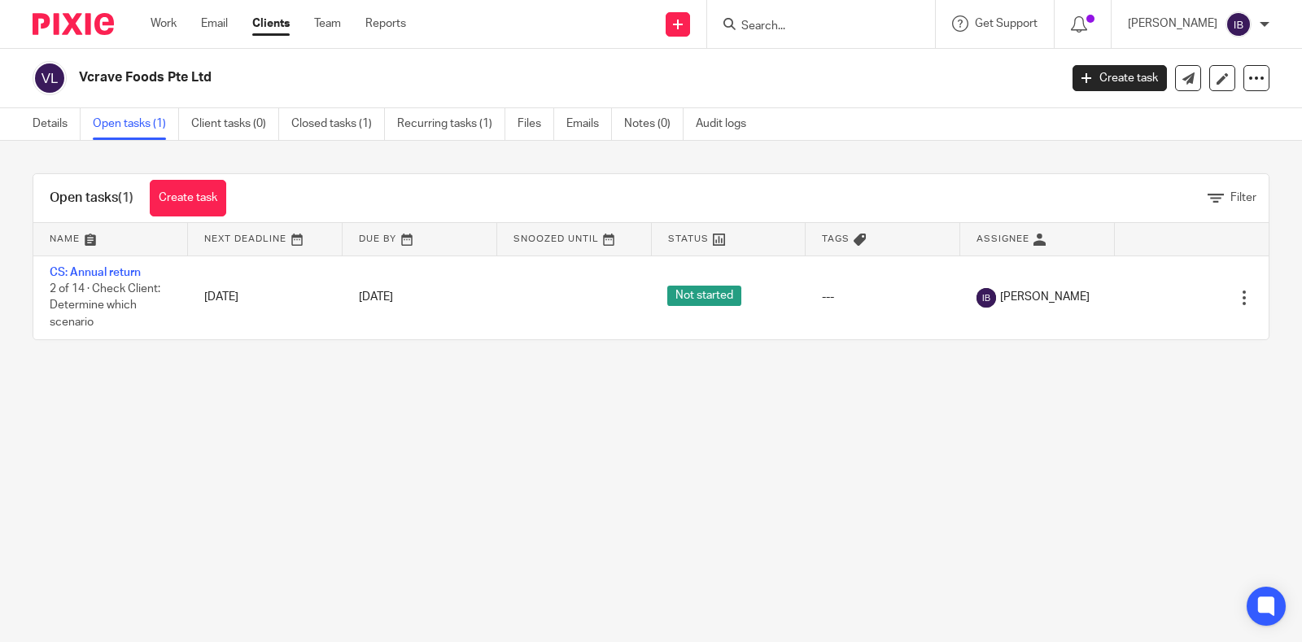  I want to click on span: Tags, so click(836, 239).